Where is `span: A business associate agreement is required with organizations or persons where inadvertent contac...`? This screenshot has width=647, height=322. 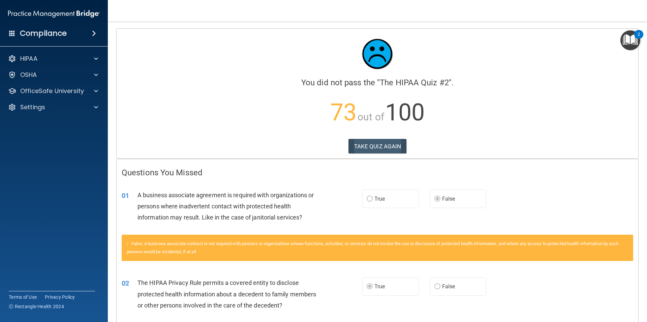 span: A business associate agreement is required with organizations or persons where inadvertent contac... is located at coordinates (226, 206).